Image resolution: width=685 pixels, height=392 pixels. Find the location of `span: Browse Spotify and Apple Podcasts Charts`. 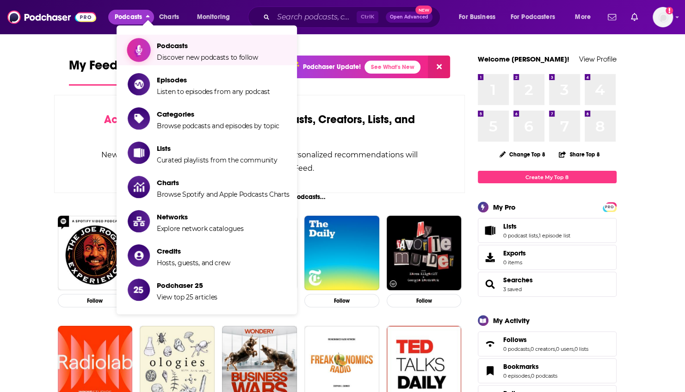

span: Browse Spotify and Apple Podcasts Charts is located at coordinates (223, 194).